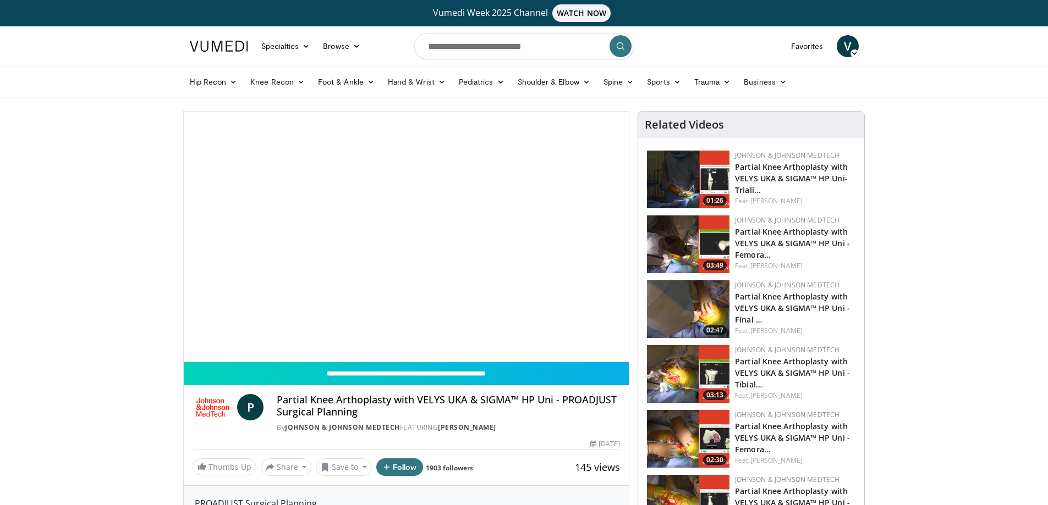 This screenshot has height=505, width=1048. Describe the element at coordinates (688, 179) in the screenshot. I see `img: 54517014-b7e0-49d7-8366-be4d35b6cc59.png.150x105_q85_crop-smart_upscale.png` at that location.